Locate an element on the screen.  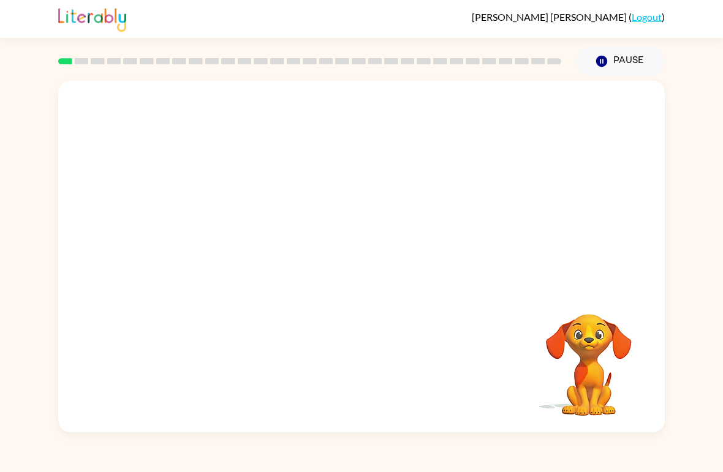
a: Logout is located at coordinates (646, 17).